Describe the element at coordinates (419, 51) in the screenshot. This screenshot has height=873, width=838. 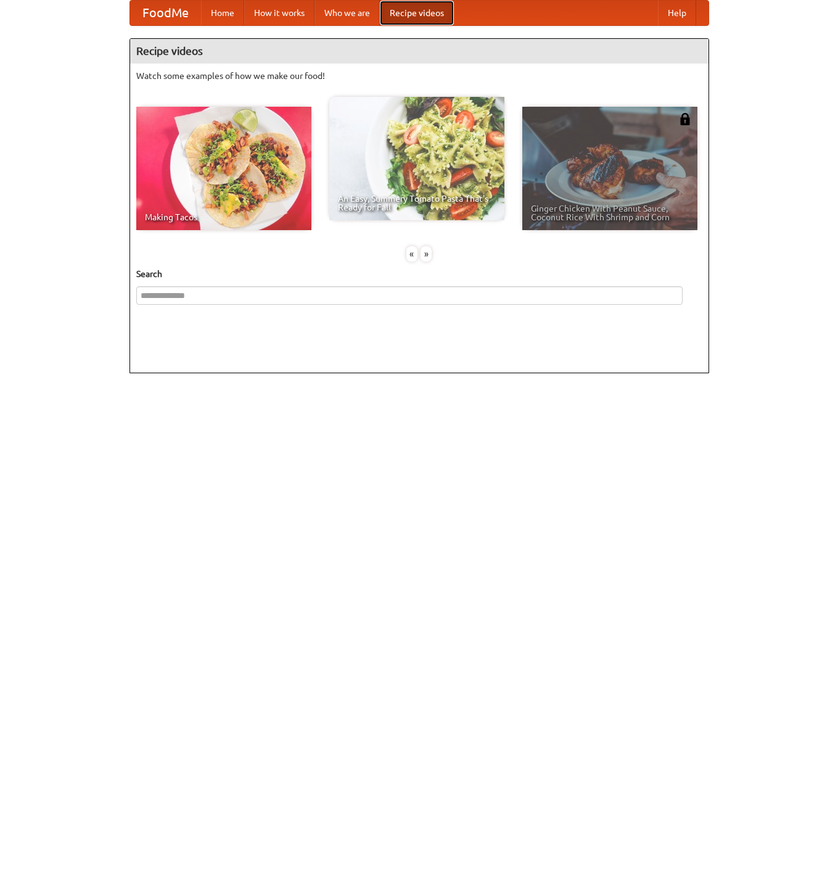
I see `h4: Recipe videos` at that location.